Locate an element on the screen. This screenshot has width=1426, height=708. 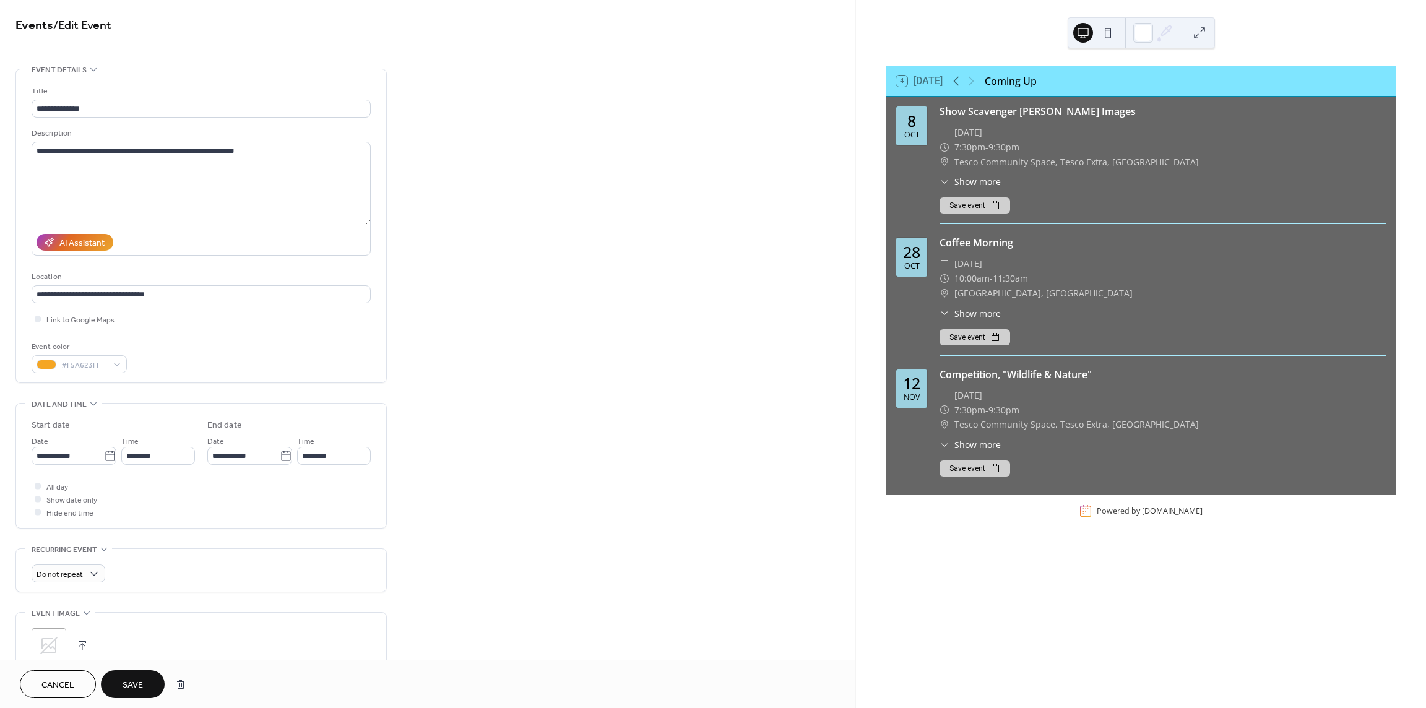
div: Title is located at coordinates (200, 91).